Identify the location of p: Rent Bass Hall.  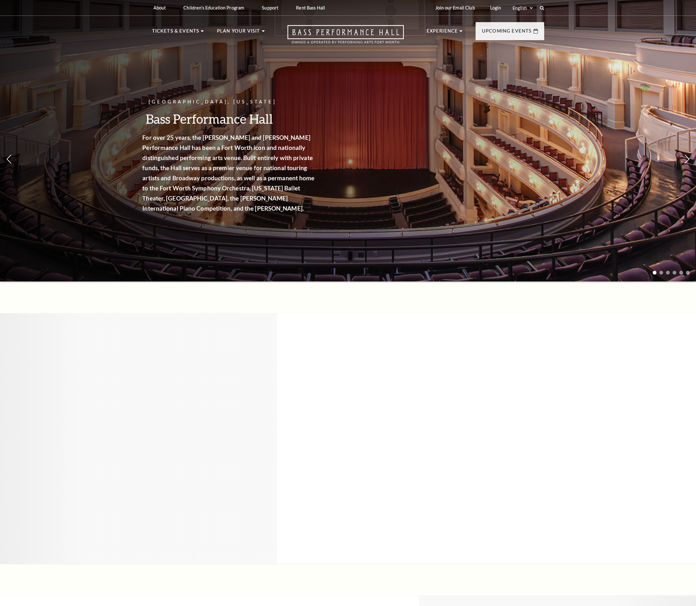
(311, 8).